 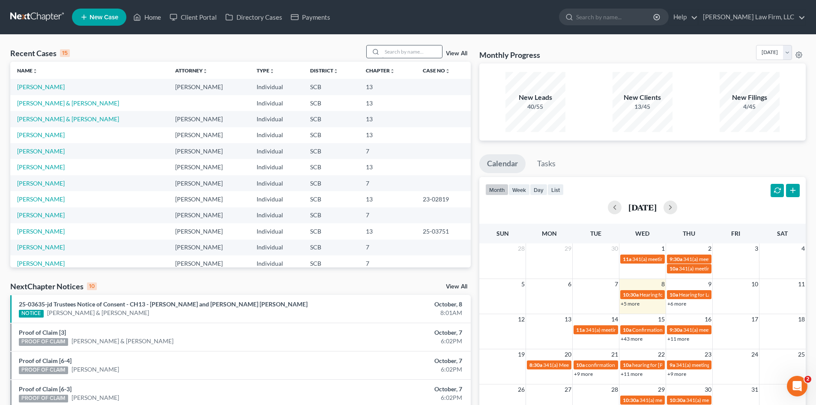 What do you see at coordinates (663, 284) in the screenshot?
I see `span: 8` at bounding box center [663, 284].